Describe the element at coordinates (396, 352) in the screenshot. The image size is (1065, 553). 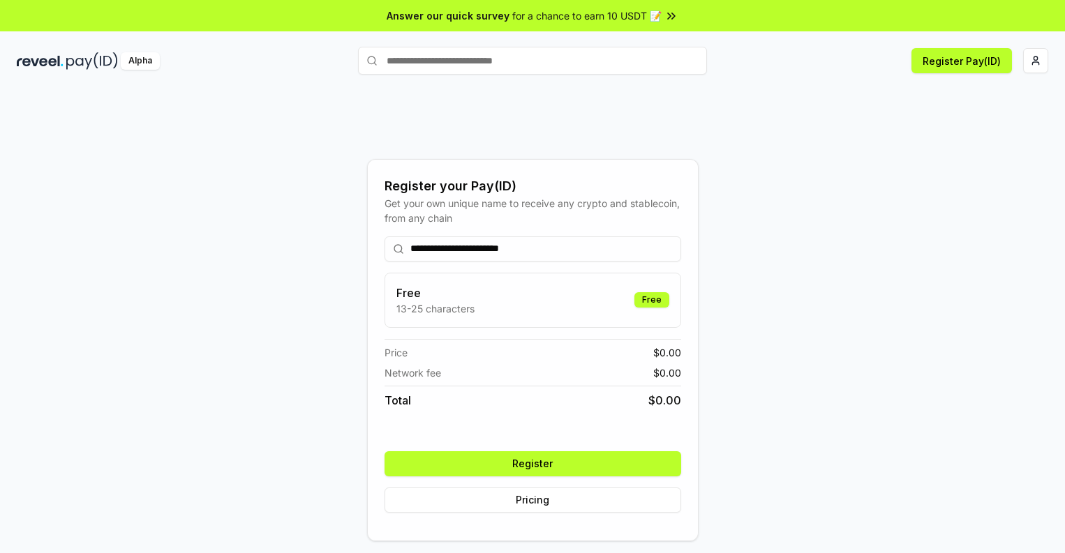
I see `span: Price` at that location.